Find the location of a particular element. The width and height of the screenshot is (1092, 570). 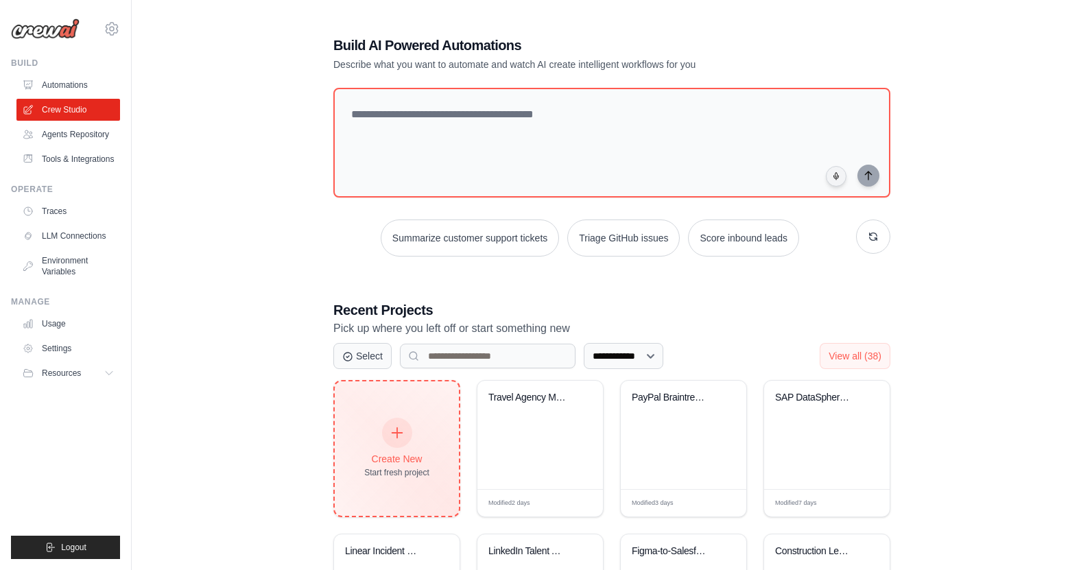

a: Tools & Integrations is located at coordinates (68, 159).